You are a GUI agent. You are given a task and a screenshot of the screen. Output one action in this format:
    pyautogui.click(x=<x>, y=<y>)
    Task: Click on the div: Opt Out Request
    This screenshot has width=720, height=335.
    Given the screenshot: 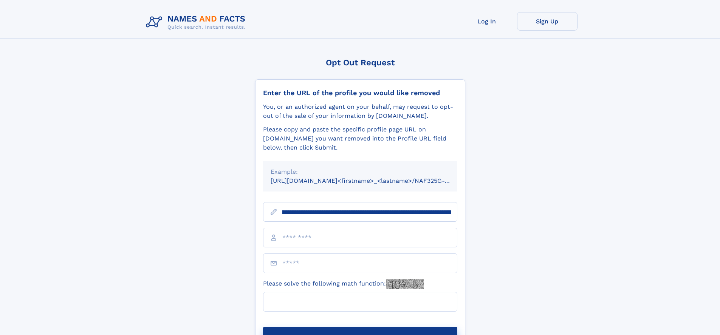 What is the action you would take?
    pyautogui.click(x=360, y=62)
    